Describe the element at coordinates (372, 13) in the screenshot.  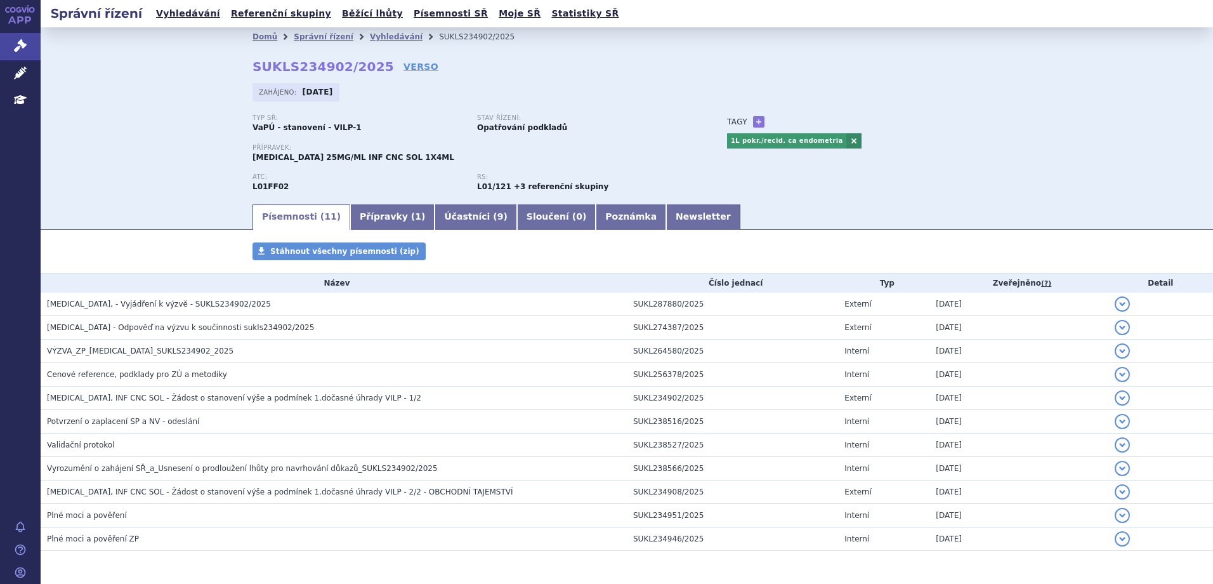
I see `a: Běžící lhůty` at that location.